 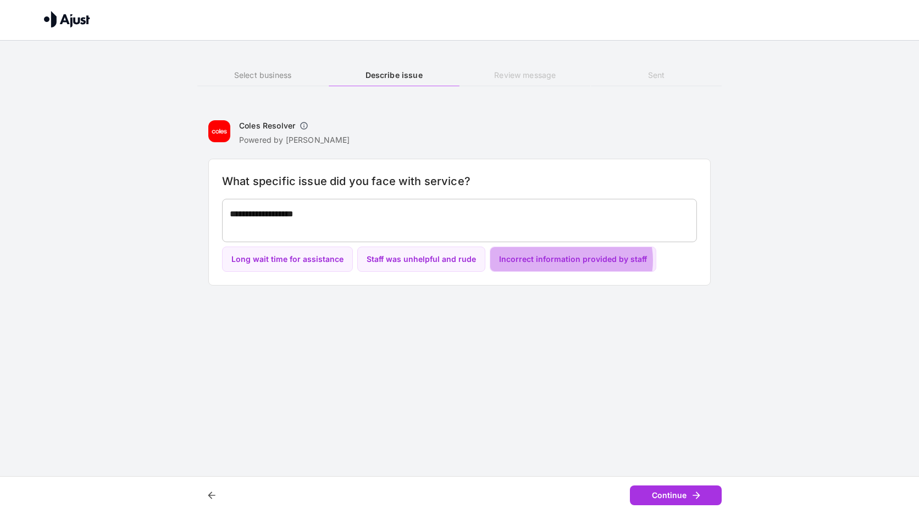 What do you see at coordinates (394, 75) in the screenshot?
I see `h6: Describe issue` at bounding box center [394, 75].